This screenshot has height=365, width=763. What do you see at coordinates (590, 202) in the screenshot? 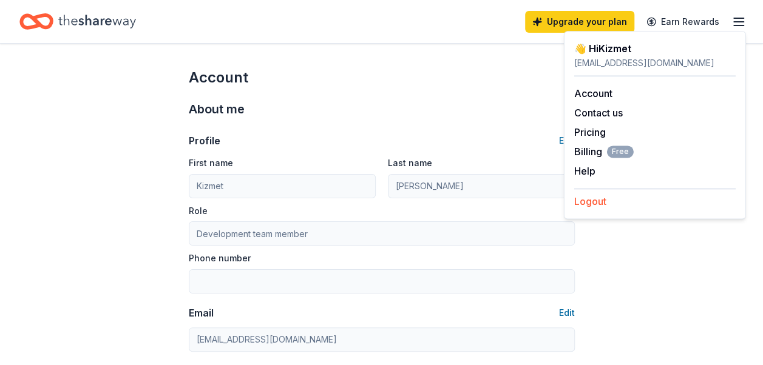
I see `button: Logout` at bounding box center [590, 202].